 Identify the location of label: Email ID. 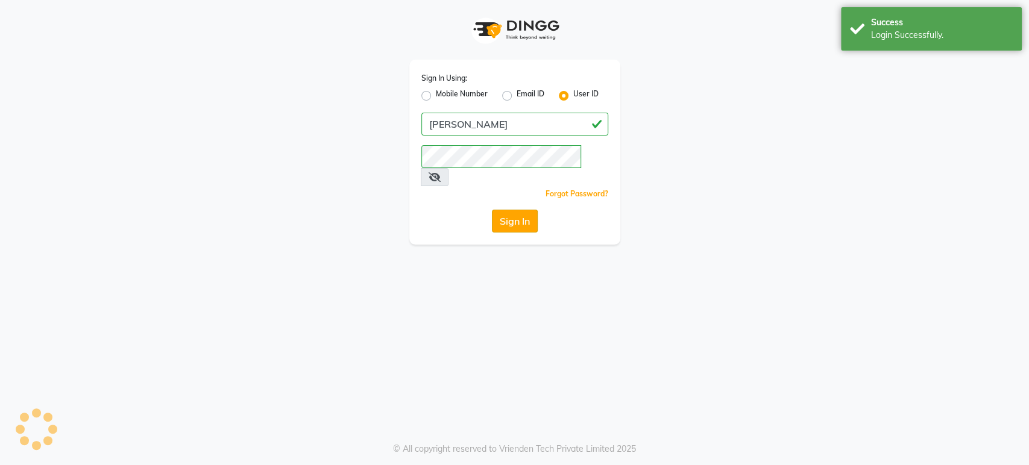
(531, 96).